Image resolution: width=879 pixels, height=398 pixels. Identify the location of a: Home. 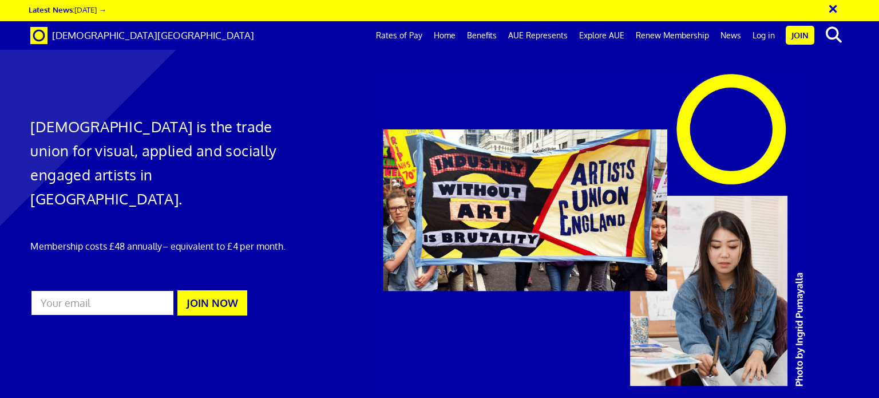
(444, 35).